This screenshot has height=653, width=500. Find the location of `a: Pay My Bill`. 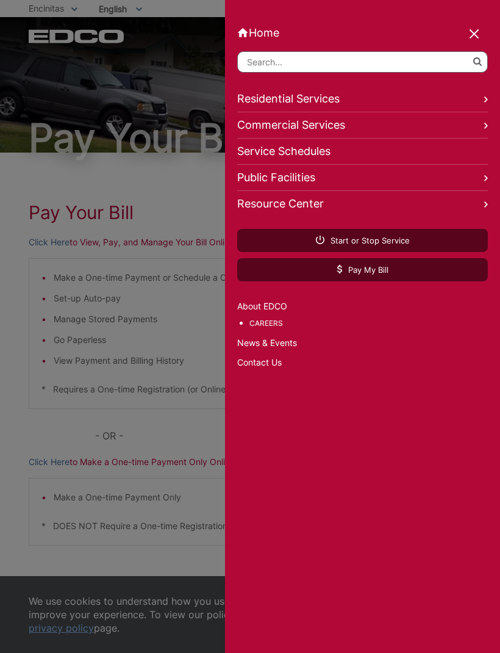

a: Pay My Bill is located at coordinates (362, 270).